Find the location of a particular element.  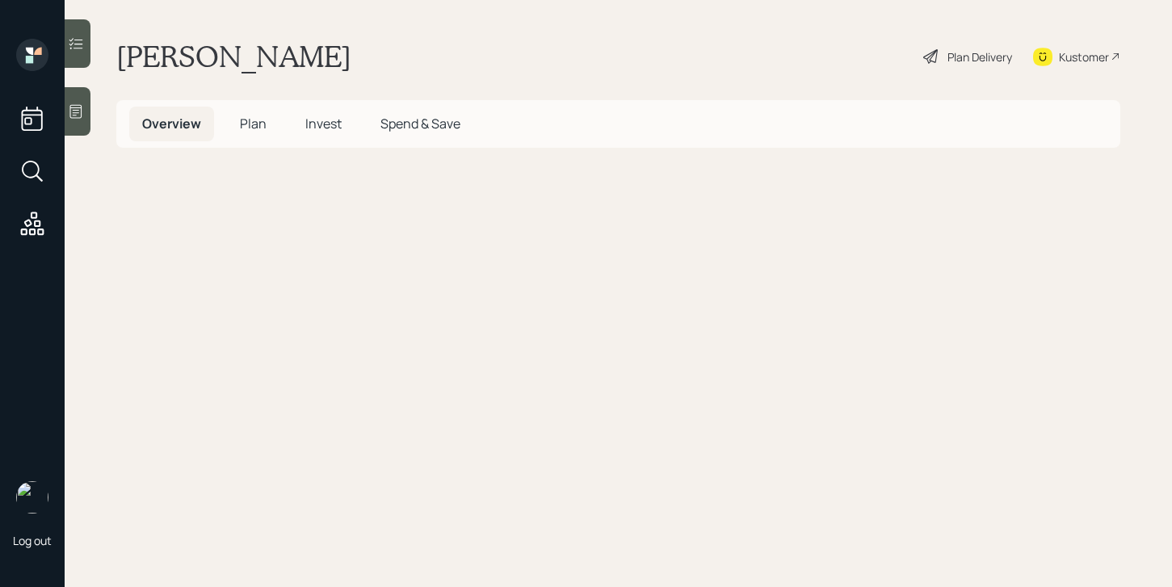

div: Kustomer is located at coordinates (1084, 57).